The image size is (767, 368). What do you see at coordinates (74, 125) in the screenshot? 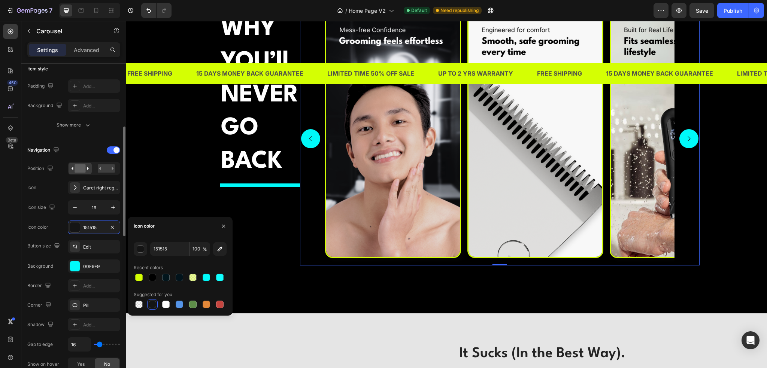
I see `button: Show more` at bounding box center [74, 125].